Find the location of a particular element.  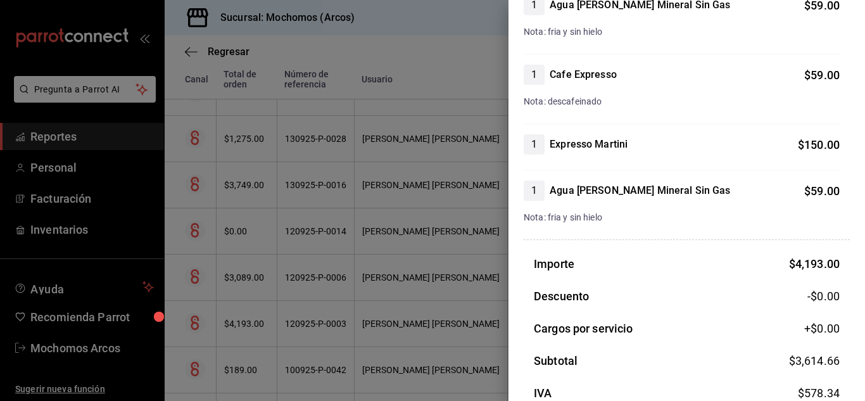

span: $ 578.34 is located at coordinates (819, 393).